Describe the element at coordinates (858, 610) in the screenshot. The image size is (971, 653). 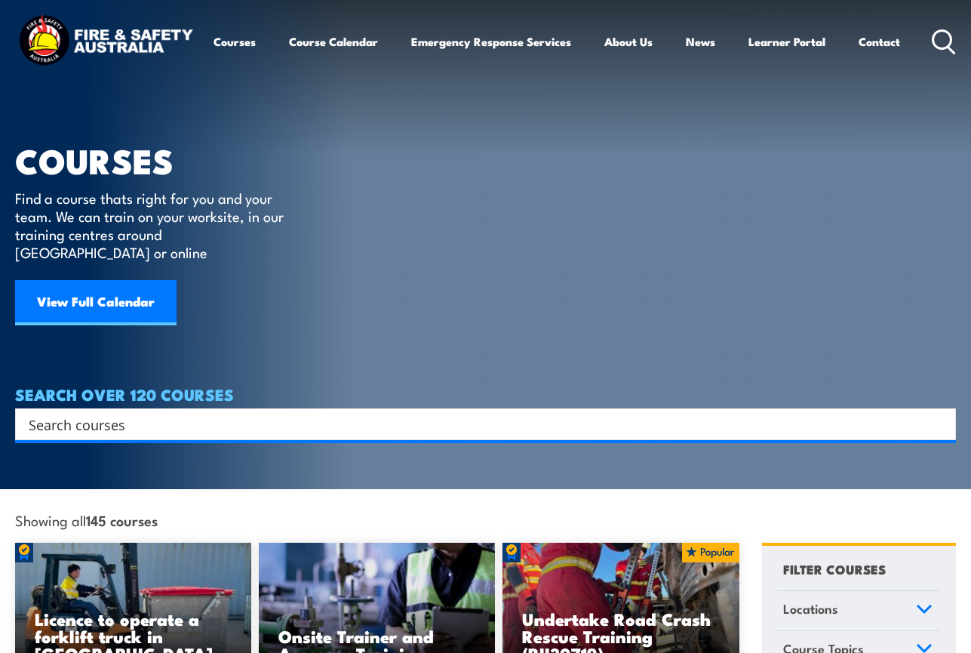
I see `a: Locations` at that location.